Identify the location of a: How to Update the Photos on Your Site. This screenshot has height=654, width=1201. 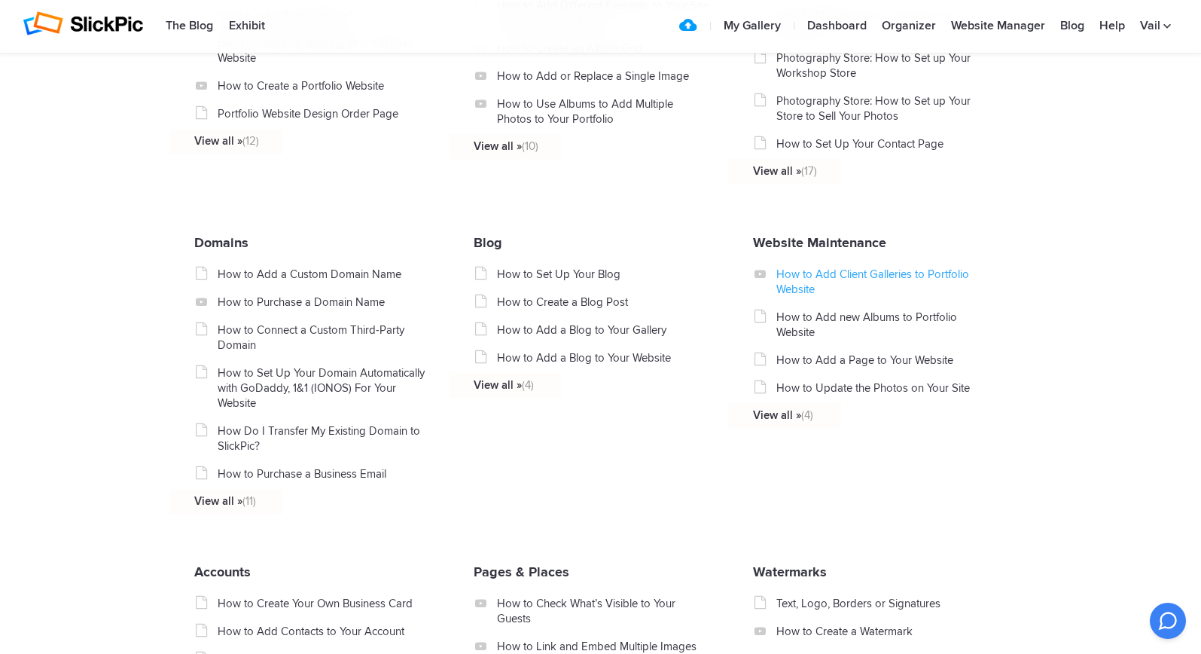
(883, 388).